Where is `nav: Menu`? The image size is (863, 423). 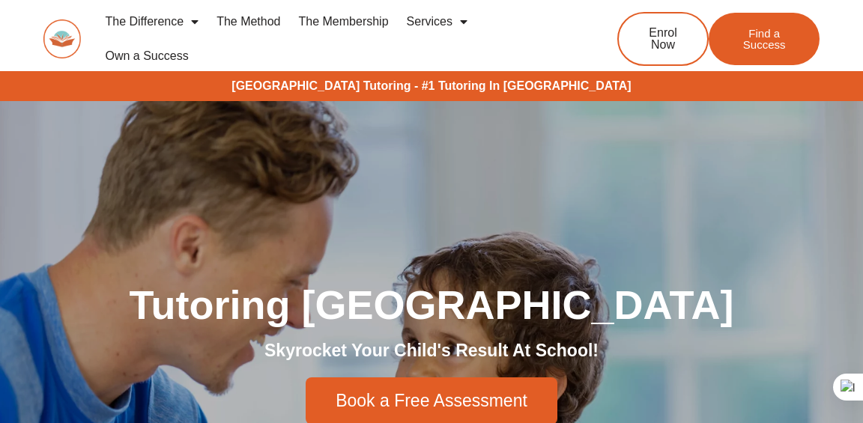 nav: Menu is located at coordinates (334, 39).